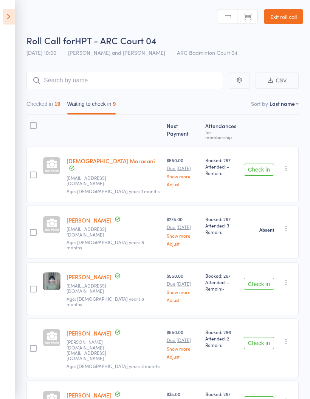  What do you see at coordinates (221, 131) in the screenshot?
I see `div: Atten­dances` at bounding box center [221, 131].